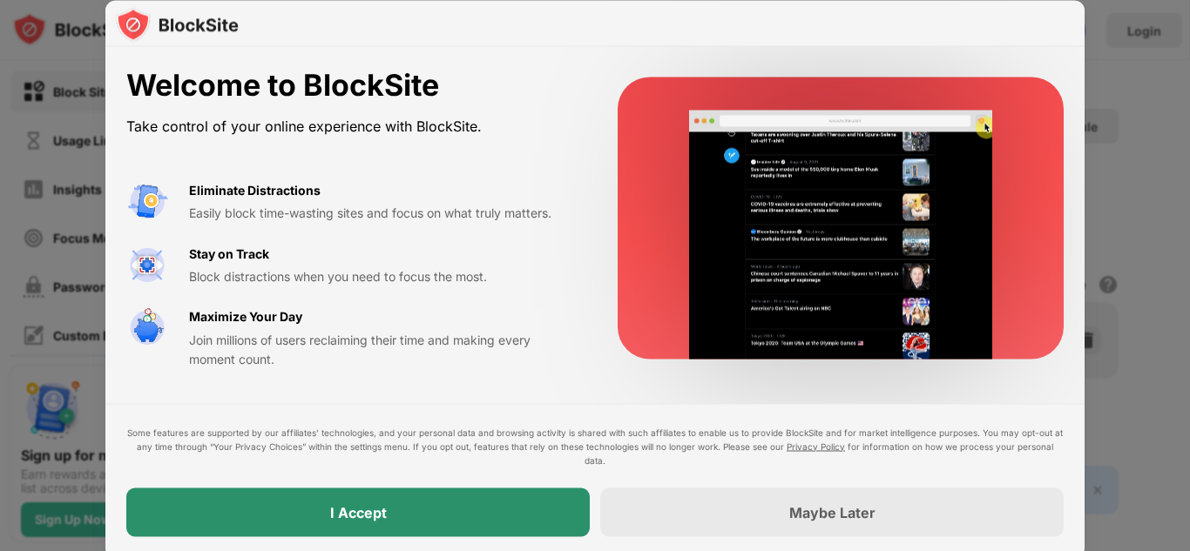 Image resolution: width=1190 pixels, height=551 pixels. Describe the element at coordinates (229, 253) in the screenshot. I see `div: Stay on Track` at that location.